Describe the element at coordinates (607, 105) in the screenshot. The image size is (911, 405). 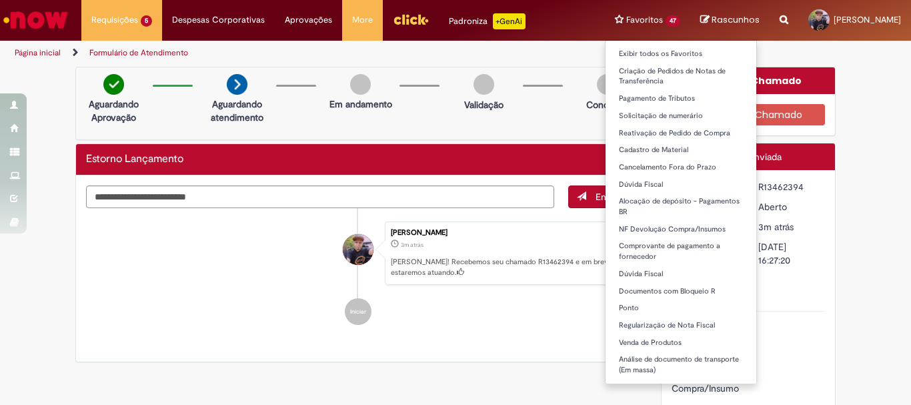
I see `p: Concluído` at that location.